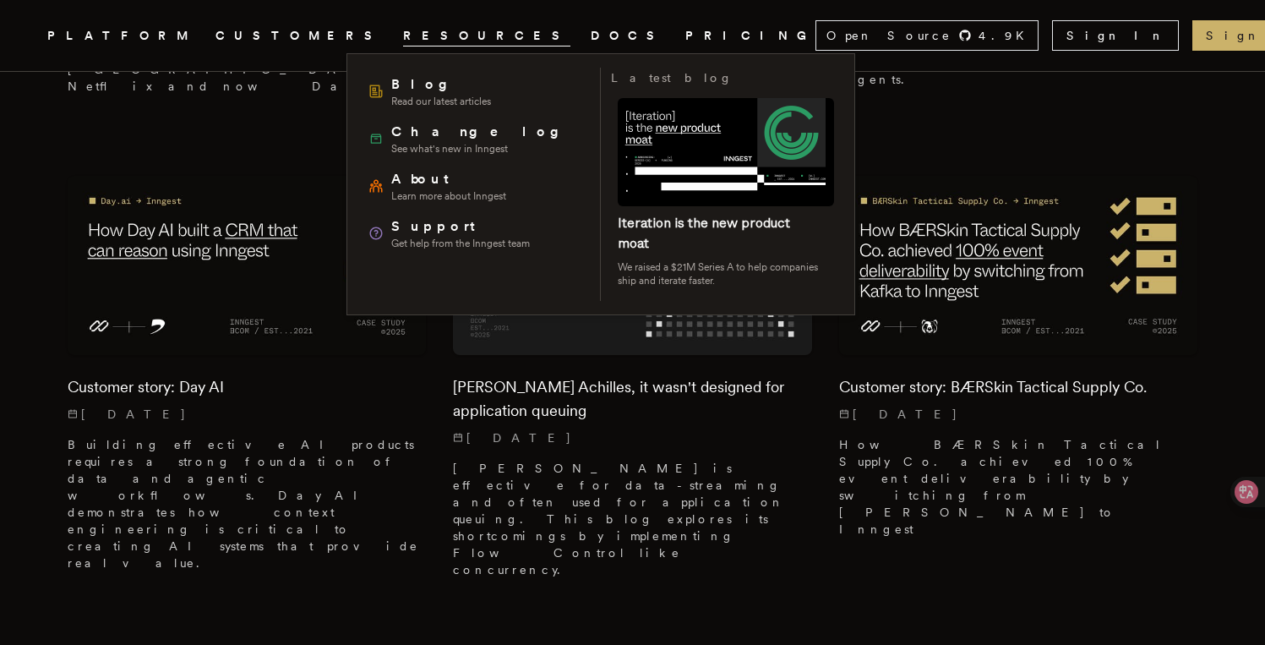  I want to click on span: RESOURCES, so click(487, 35).